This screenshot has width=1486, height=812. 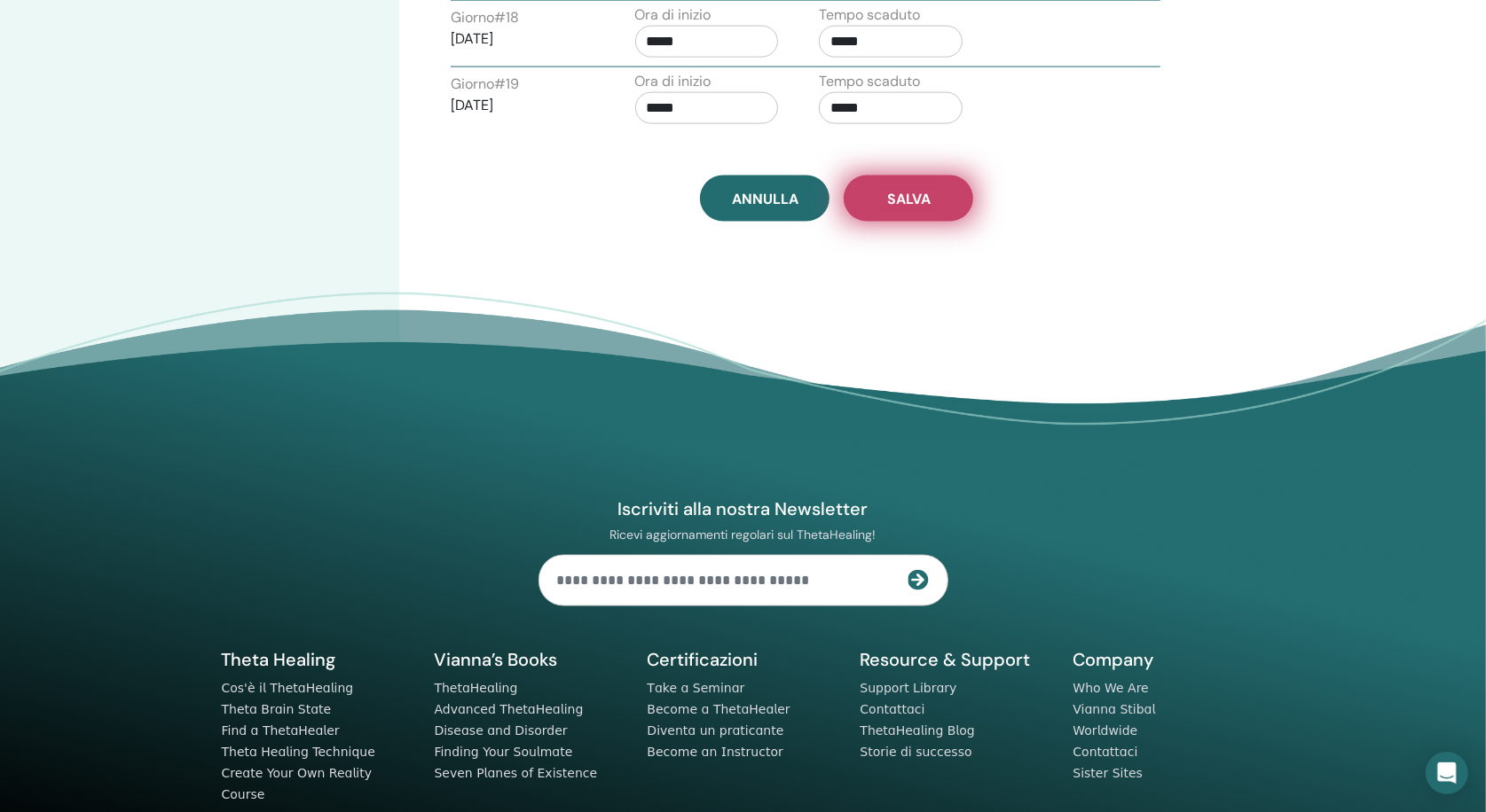 What do you see at coordinates (743, 535) in the screenshot?
I see `p: Ricevi aggiornamenti regolari sul ThetaHealing!` at bounding box center [743, 535].